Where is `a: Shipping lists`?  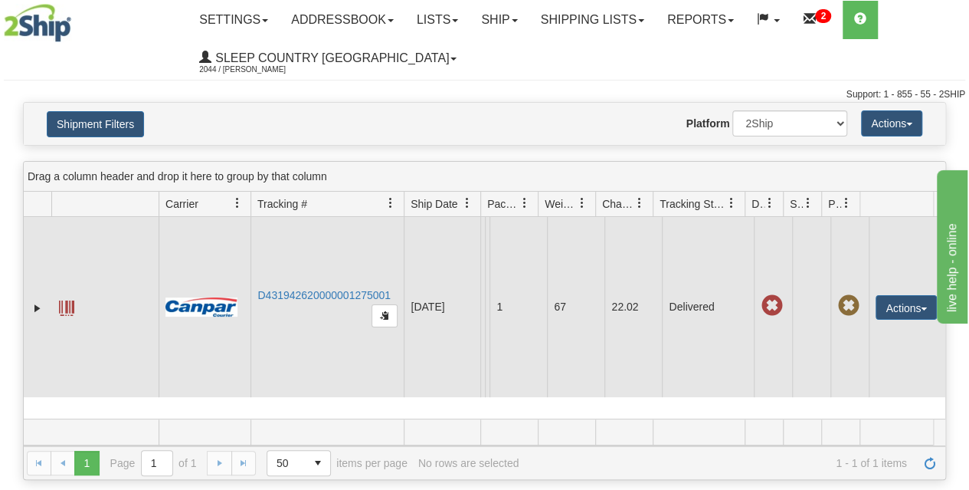
a: Shipping lists is located at coordinates (592, 20).